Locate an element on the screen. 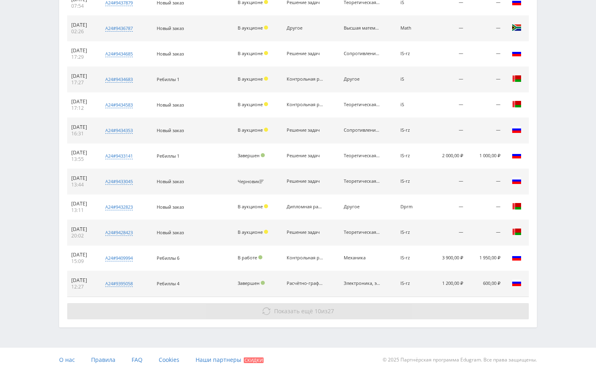 The height and width of the screenshot is (372, 596). div: a24#9428423 is located at coordinates (119, 232).